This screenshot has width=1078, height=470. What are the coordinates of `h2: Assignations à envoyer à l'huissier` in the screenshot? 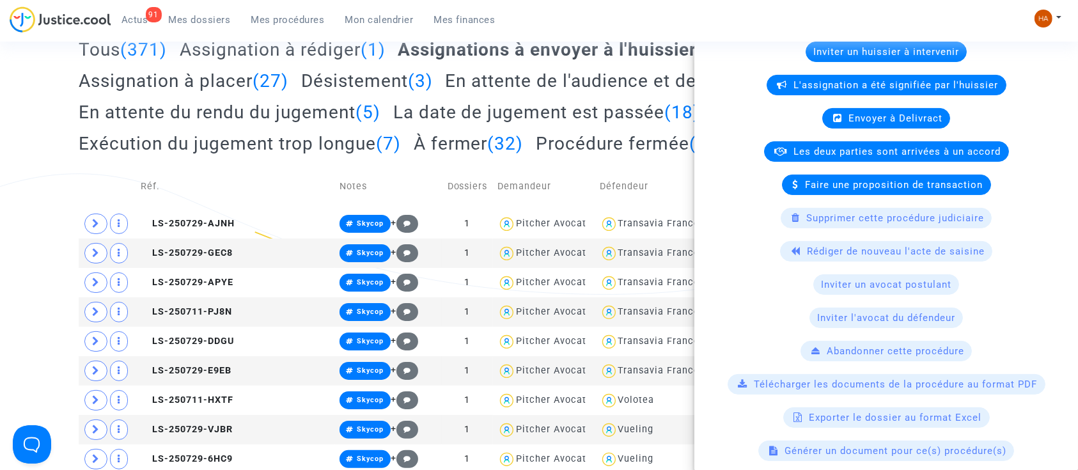 It's located at (564, 49).